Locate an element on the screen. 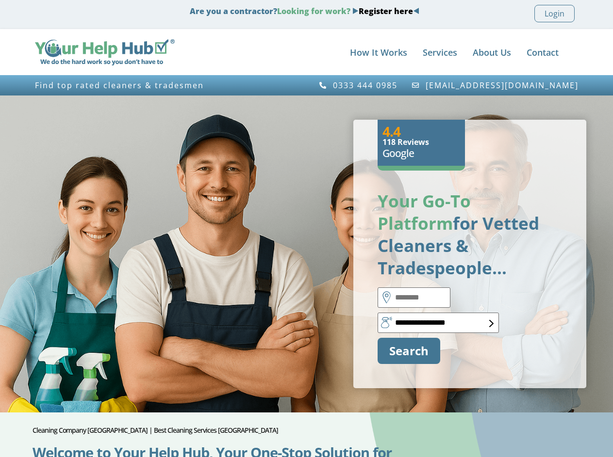 Image resolution: width=613 pixels, height=457 pixels. a: Services is located at coordinates (439, 52).